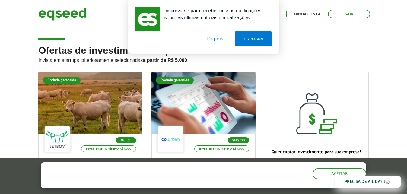 The height and width of the screenshot is (194, 407). What do you see at coordinates (215, 39) in the screenshot?
I see `button: Depois` at bounding box center [215, 39].